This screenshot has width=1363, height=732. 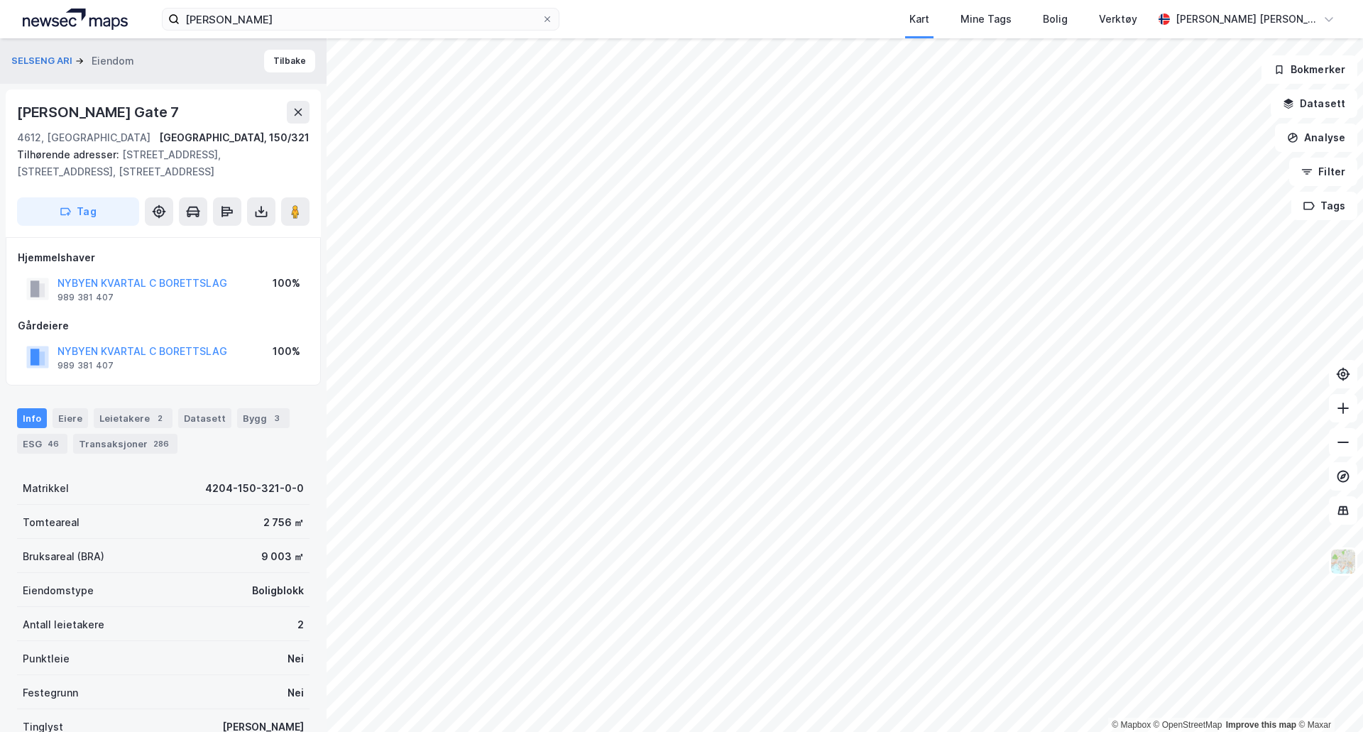 I want to click on div: Kontrollprogram for chat, so click(x=1327, y=698).